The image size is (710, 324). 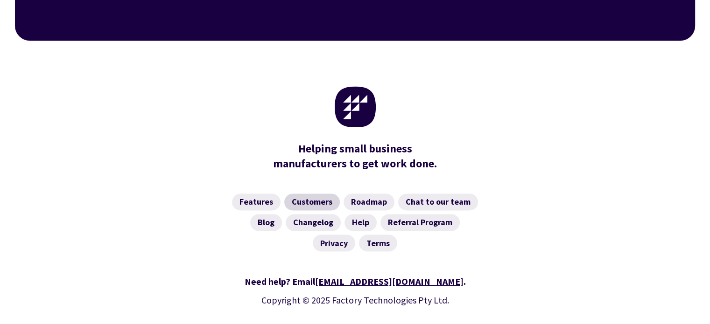 I want to click on a: Privacy, so click(x=334, y=243).